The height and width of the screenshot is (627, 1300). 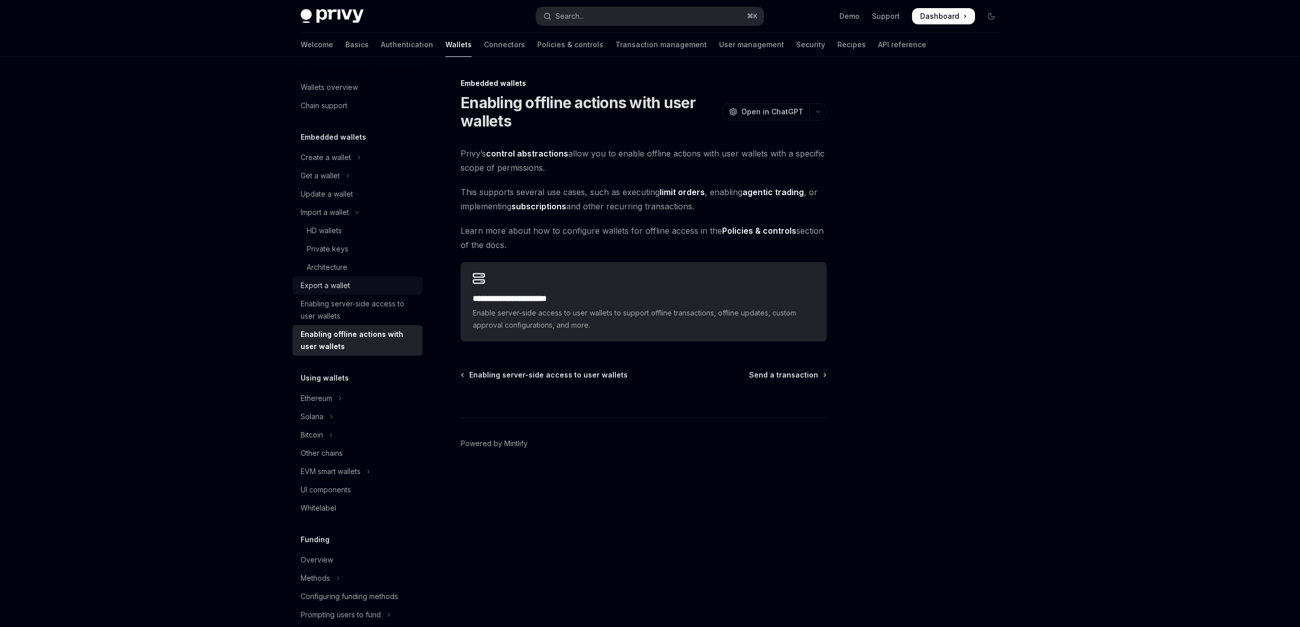 I want to click on span: Dashboard, so click(x=940, y=16).